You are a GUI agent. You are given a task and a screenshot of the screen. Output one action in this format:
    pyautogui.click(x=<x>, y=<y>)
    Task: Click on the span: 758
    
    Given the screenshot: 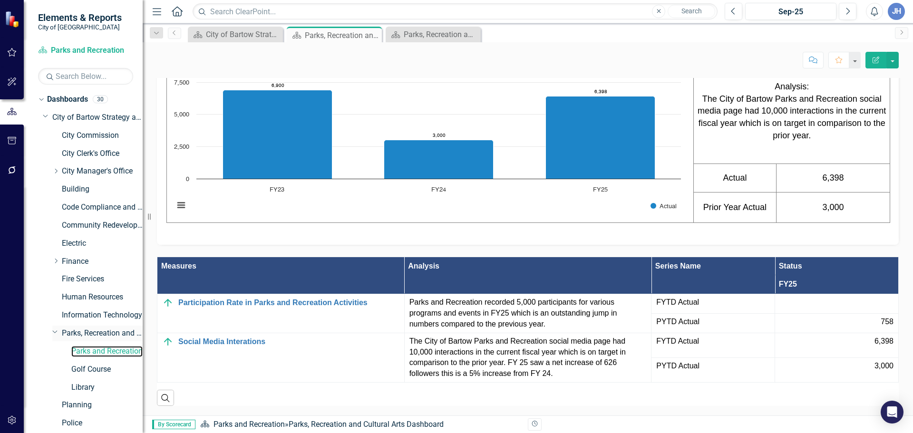 What is the action you would take?
    pyautogui.click(x=887, y=322)
    